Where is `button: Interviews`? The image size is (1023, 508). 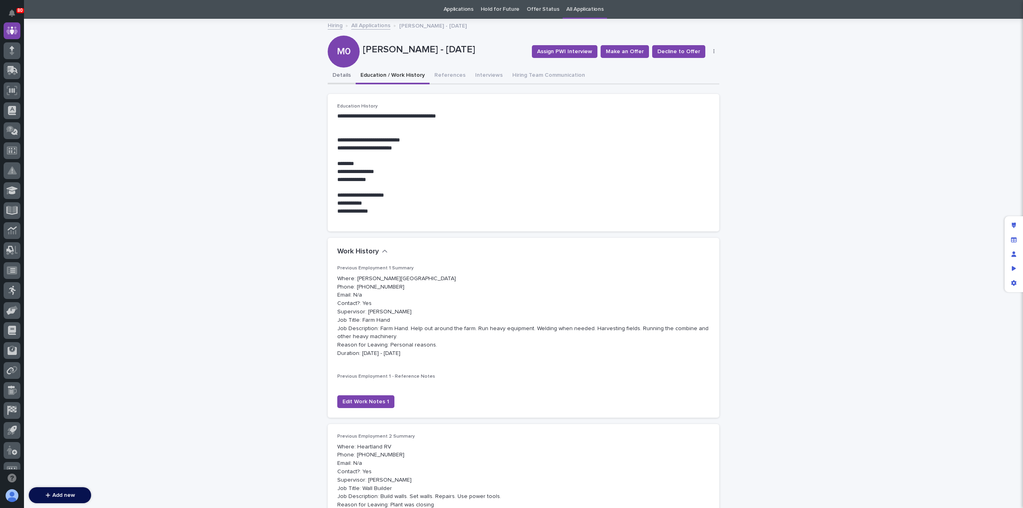 button: Interviews is located at coordinates (488, 76).